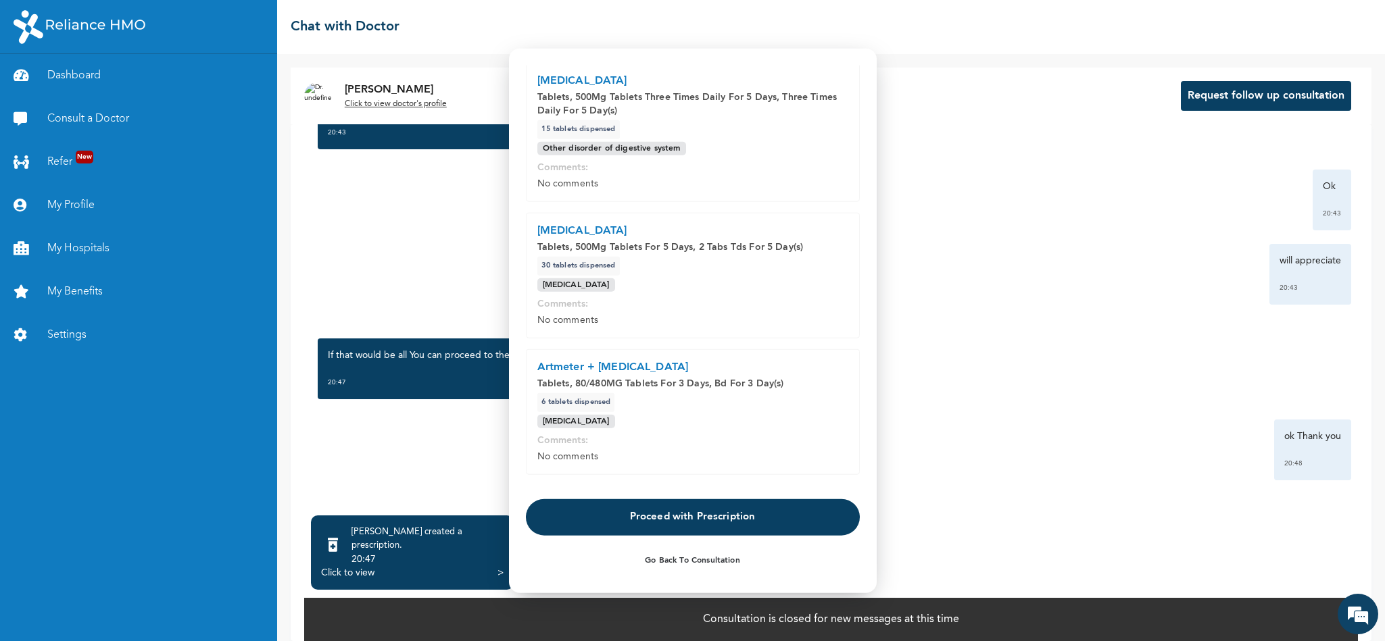  I want to click on p: Tablets, 500Mg Tablets For 5 Days, 2 Tabs Tds For 5 Day(s), so click(693, 247).